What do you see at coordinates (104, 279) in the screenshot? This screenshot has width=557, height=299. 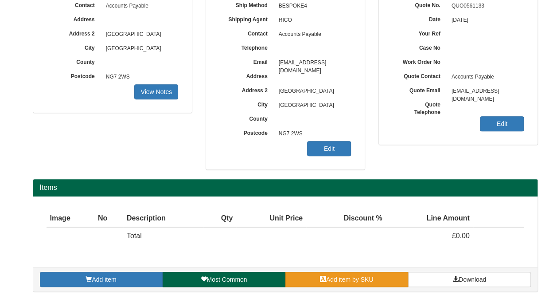 I see `span: Add item` at bounding box center [104, 279].